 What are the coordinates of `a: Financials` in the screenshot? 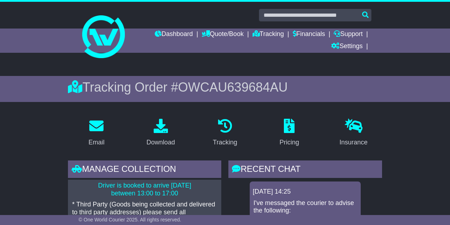 It's located at (309, 35).